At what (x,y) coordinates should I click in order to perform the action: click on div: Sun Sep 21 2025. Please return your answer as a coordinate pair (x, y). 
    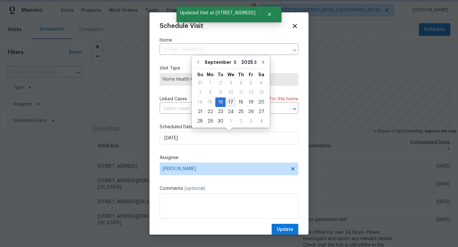
    Looking at the image, I should click on (200, 112).